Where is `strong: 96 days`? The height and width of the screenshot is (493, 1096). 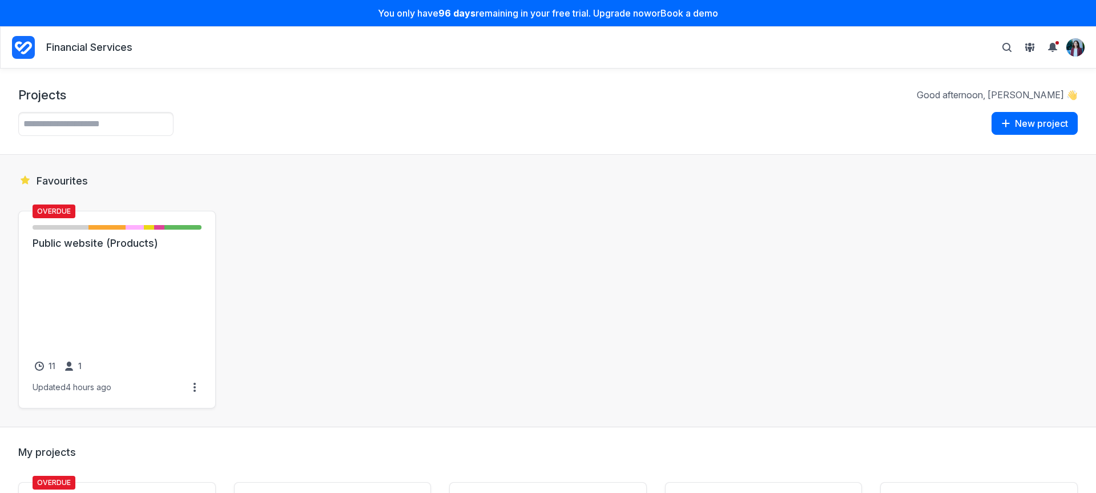
strong: 96 days is located at coordinates (457, 13).